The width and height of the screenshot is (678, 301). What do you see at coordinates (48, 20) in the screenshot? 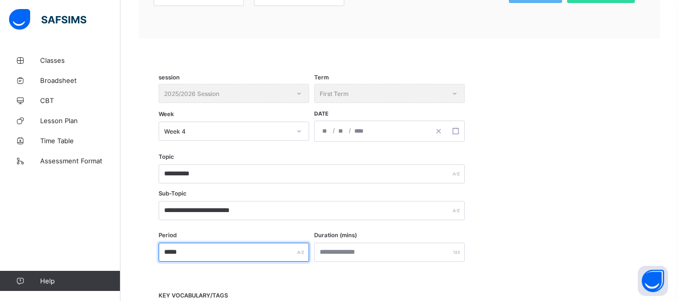
I see `img: safsims` at bounding box center [48, 20].